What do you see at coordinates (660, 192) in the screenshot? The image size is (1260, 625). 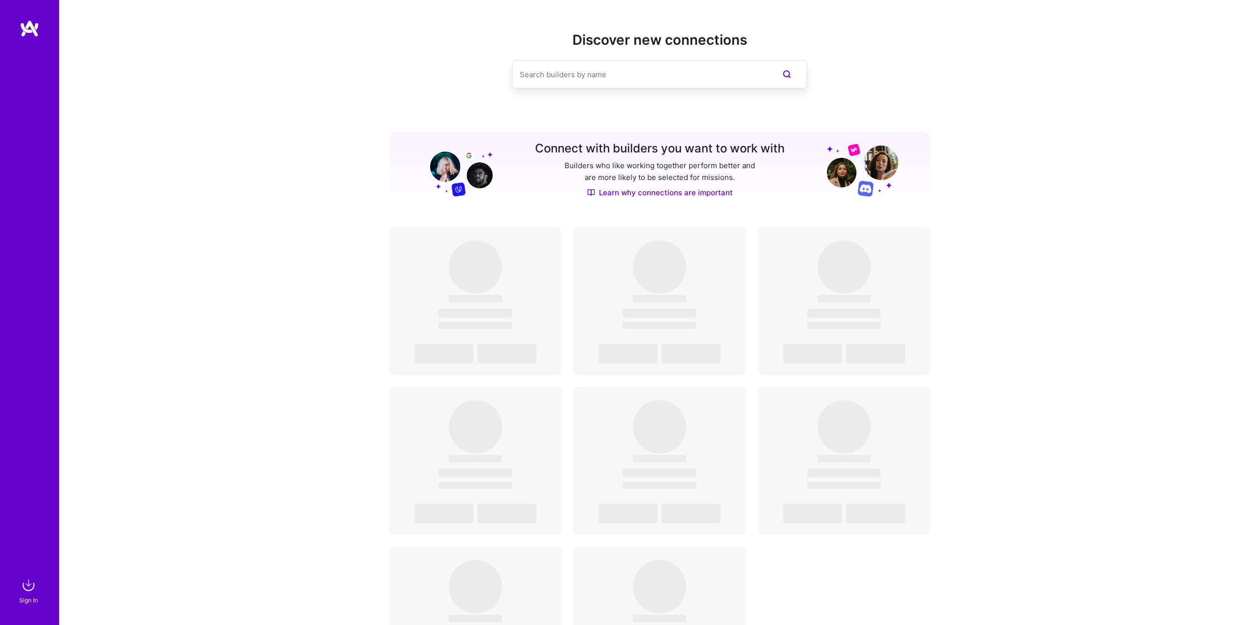 I see `a: Learn why connections are important` at bounding box center [660, 192].